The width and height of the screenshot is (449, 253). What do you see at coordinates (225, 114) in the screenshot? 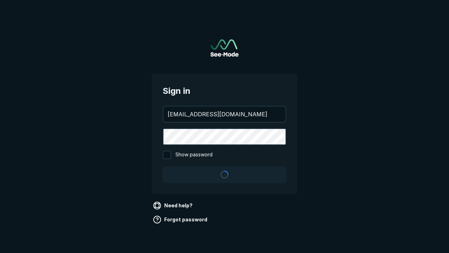
I see `input: your@email.com` at bounding box center [225, 114].